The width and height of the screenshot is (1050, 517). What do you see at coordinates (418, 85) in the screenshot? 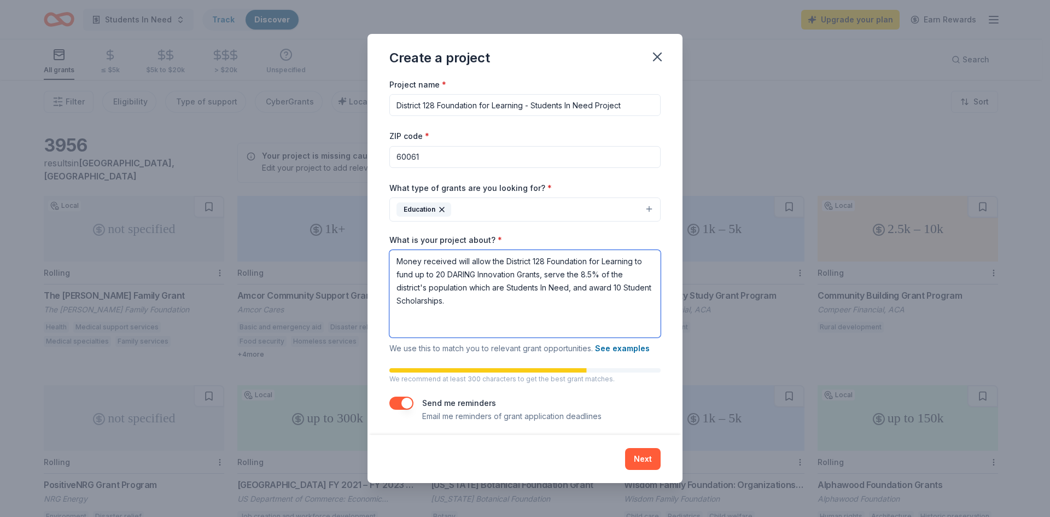
I see `label: Project name` at bounding box center [418, 85].